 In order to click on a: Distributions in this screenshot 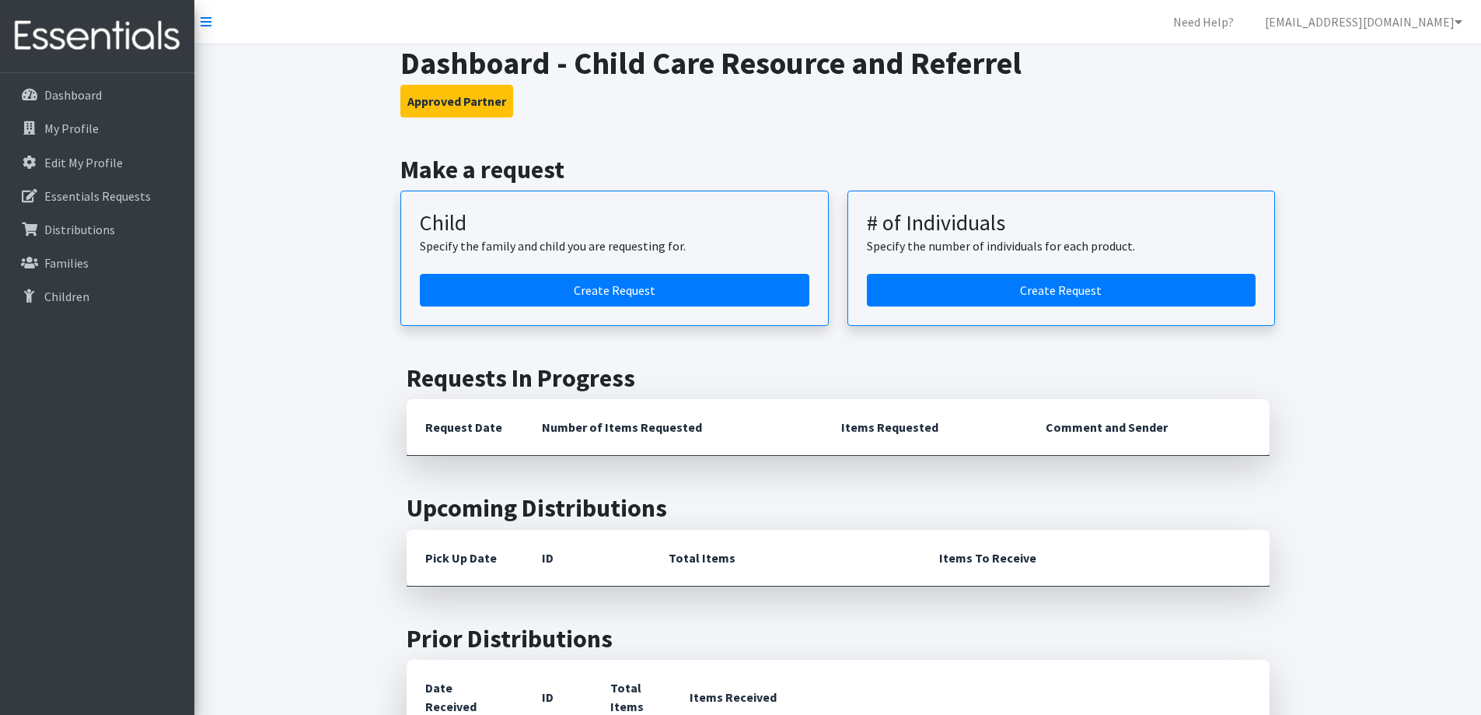, I will do `click(97, 229)`.